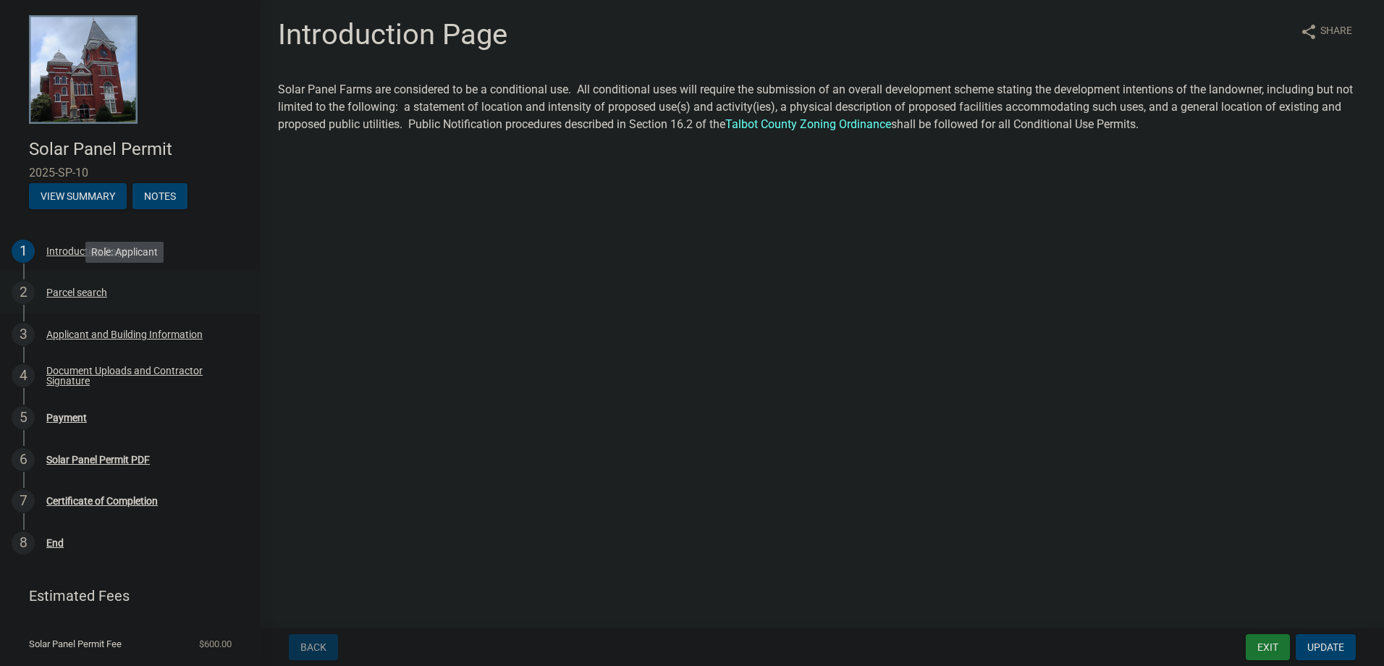 The width and height of the screenshot is (1384, 666). What do you see at coordinates (1309, 32) in the screenshot?
I see `i: share` at bounding box center [1309, 32].